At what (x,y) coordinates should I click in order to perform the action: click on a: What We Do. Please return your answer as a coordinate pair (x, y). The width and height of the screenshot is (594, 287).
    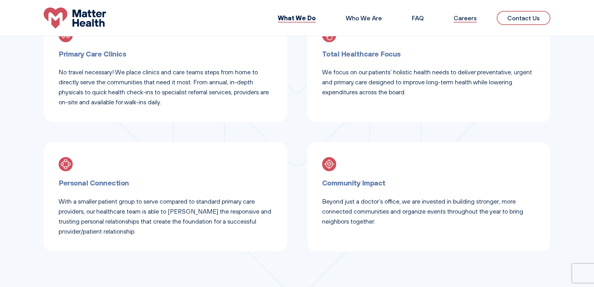
    Looking at the image, I should click on (297, 18).